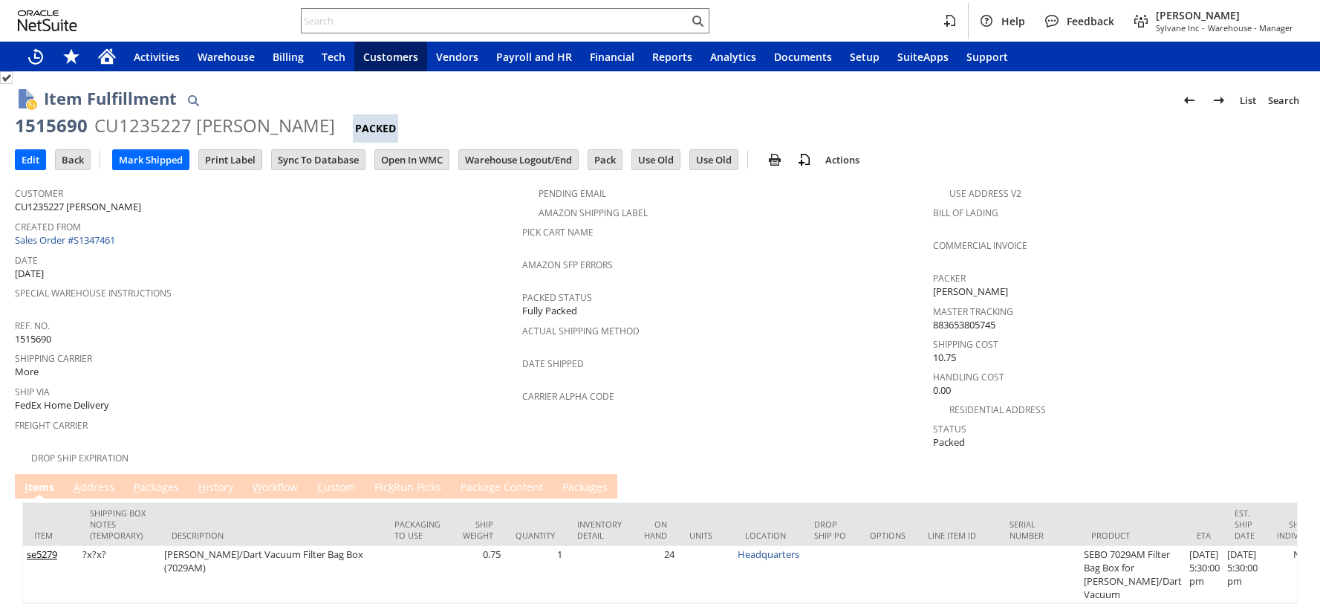  I want to click on span: Financial, so click(612, 56).